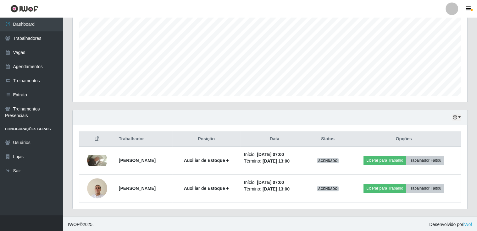  Describe the element at coordinates (144, 139) in the screenshot. I see `th: Trabalhador` at that location.